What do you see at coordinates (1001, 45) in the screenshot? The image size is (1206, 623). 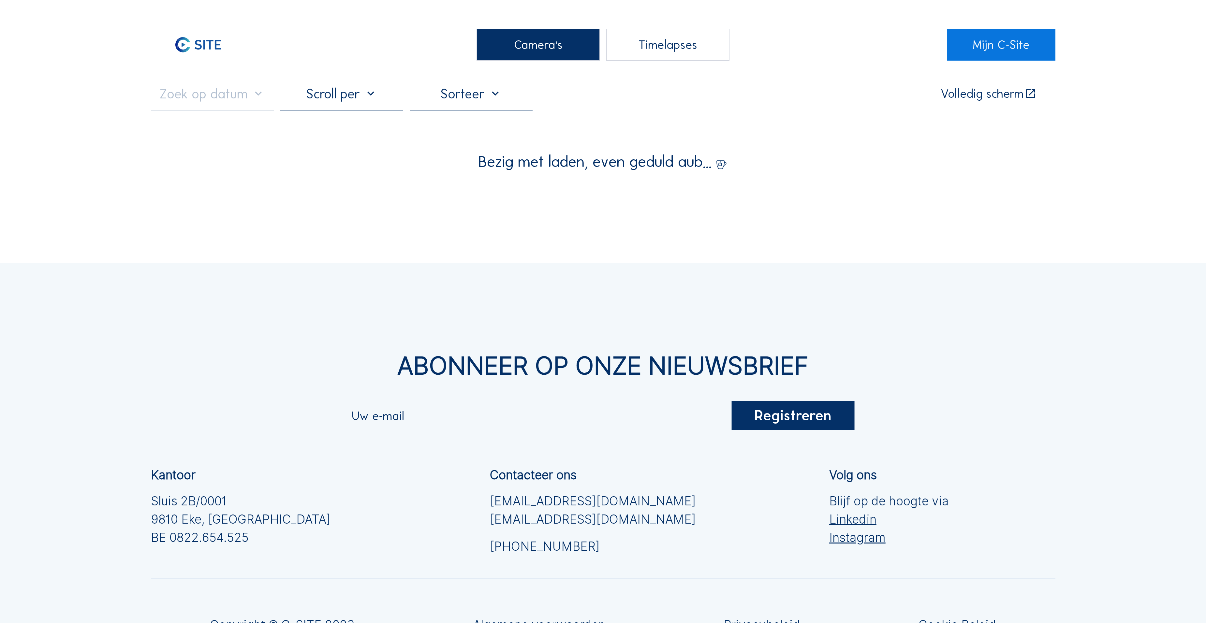 I see `a: Mijn C-Site` at bounding box center [1001, 45].